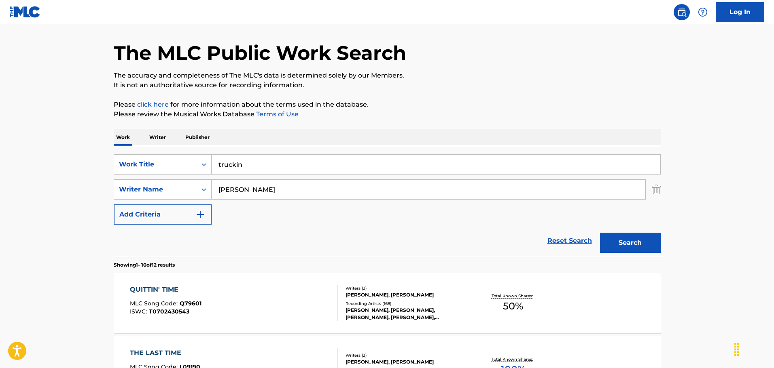  Describe the element at coordinates (123, 137) in the screenshot. I see `p: Work` at that location.